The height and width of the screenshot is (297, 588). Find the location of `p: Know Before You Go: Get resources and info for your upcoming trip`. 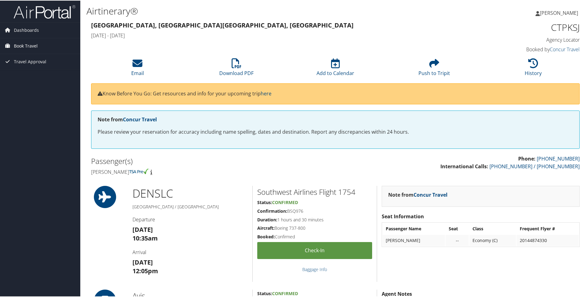

p: Know Before You Go: Get resources and info for your upcoming trip is located at coordinates (335, 93).